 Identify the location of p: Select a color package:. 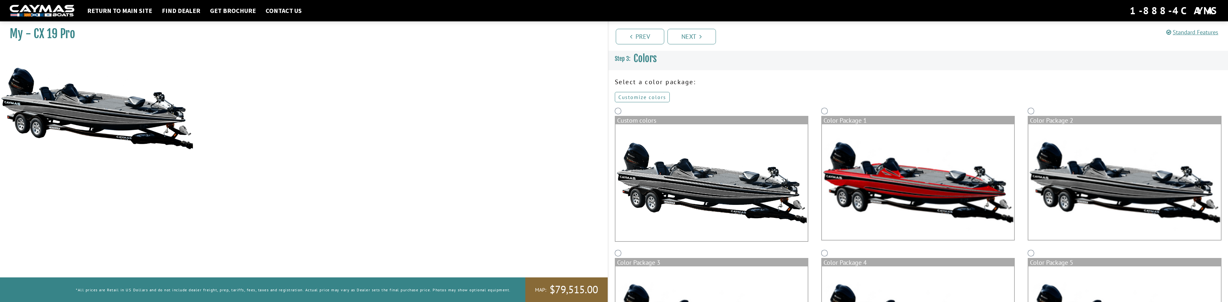
(918, 82).